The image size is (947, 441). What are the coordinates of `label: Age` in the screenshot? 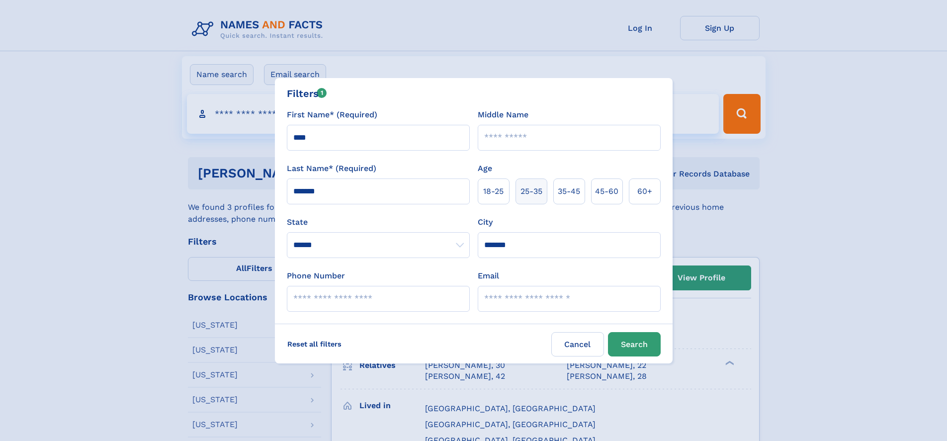 It's located at (485, 169).